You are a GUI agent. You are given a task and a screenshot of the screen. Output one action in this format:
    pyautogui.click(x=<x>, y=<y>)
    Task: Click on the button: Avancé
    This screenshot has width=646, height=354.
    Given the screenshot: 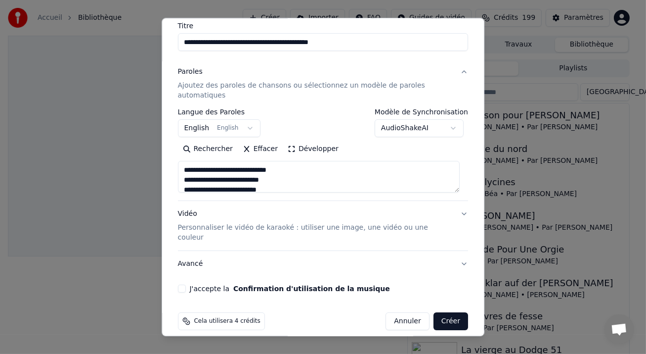 What is the action you would take?
    pyautogui.click(x=323, y=264)
    